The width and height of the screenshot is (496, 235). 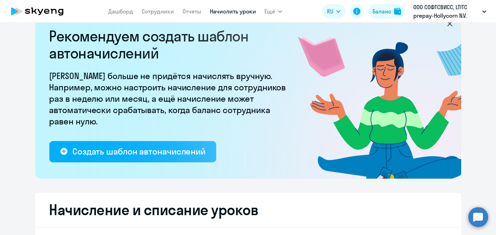 I want to click on a: Начислить уроки, so click(x=233, y=11).